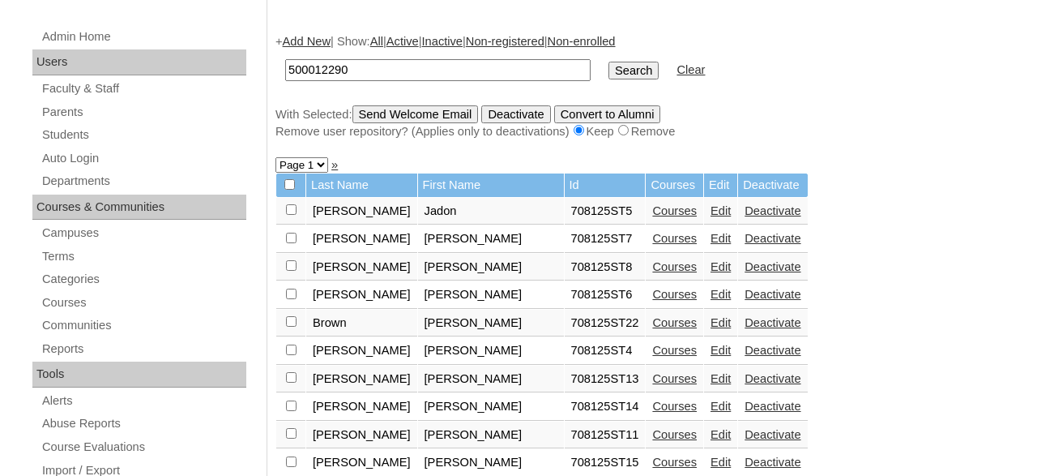  What do you see at coordinates (403, 41) in the screenshot?
I see `a: Active` at bounding box center [403, 41].